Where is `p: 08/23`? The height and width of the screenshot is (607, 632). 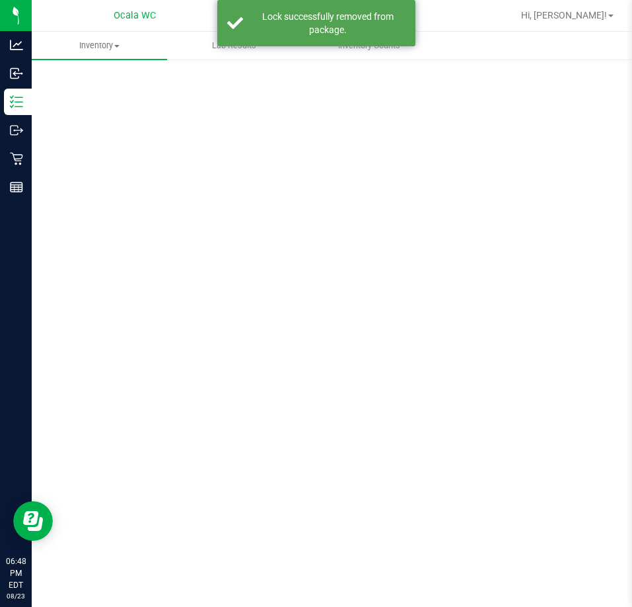
p: 08/23 is located at coordinates (16, 595).